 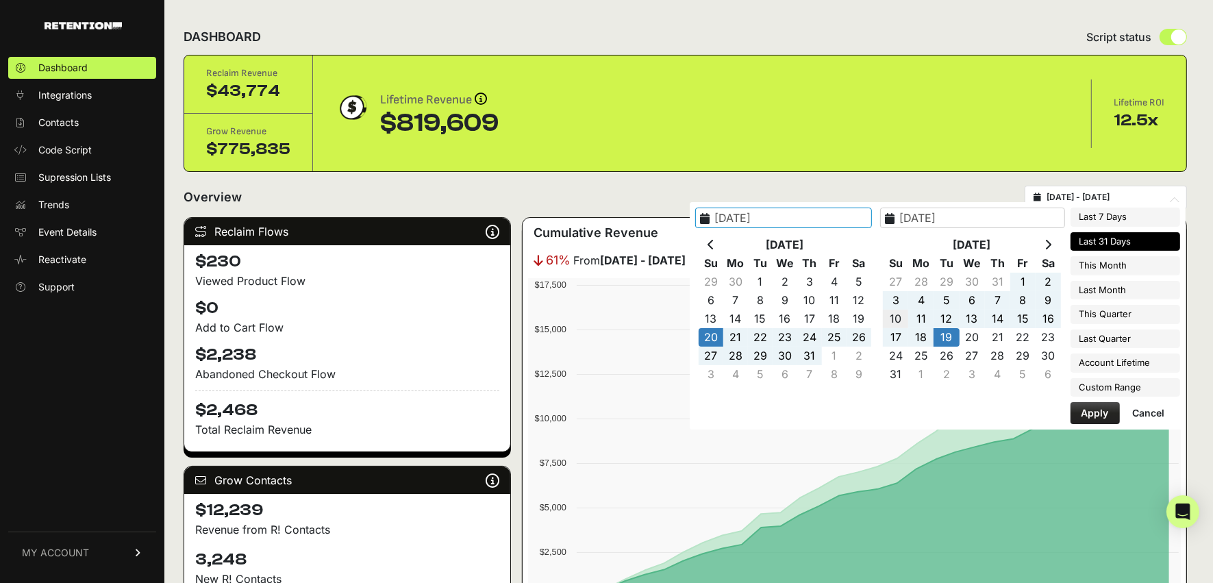 What do you see at coordinates (82, 232) in the screenshot?
I see `a: Event Details` at bounding box center [82, 232].